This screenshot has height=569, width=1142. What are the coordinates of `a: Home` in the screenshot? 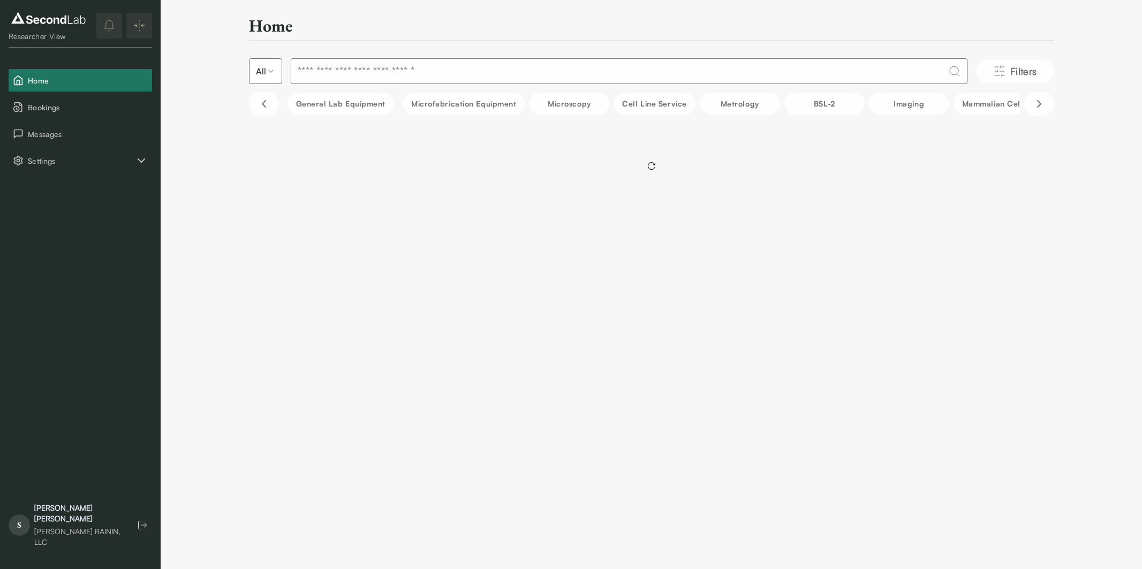 It's located at (80, 80).